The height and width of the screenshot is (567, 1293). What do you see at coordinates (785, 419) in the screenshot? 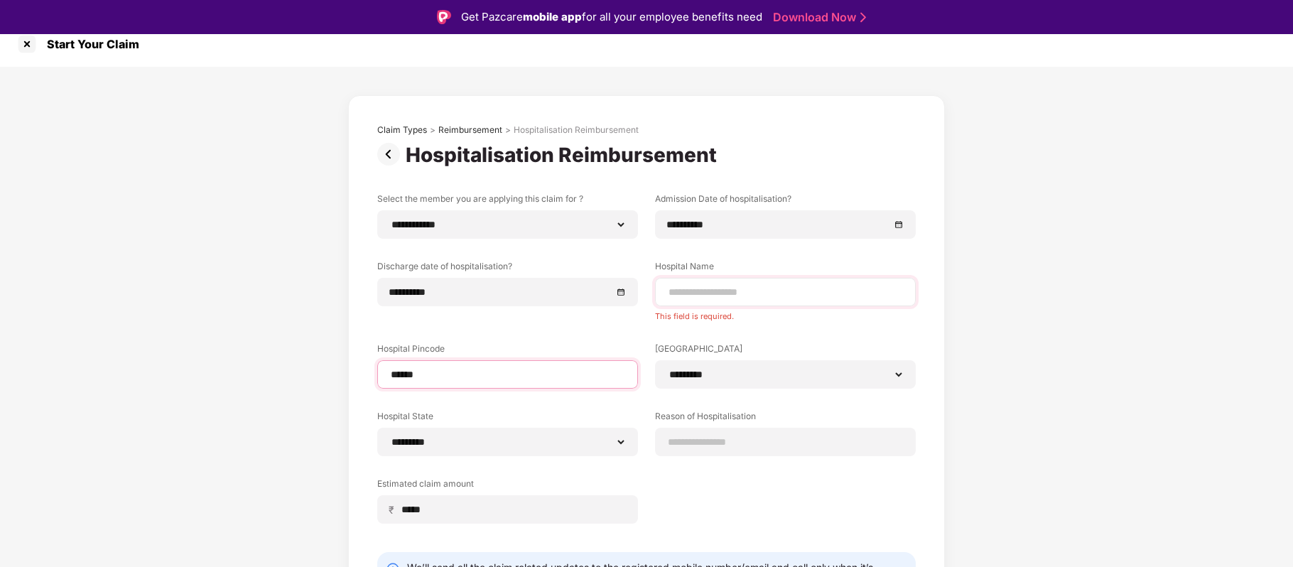
I see `label: Reason of Hospitalisation` at bounding box center [785, 419].